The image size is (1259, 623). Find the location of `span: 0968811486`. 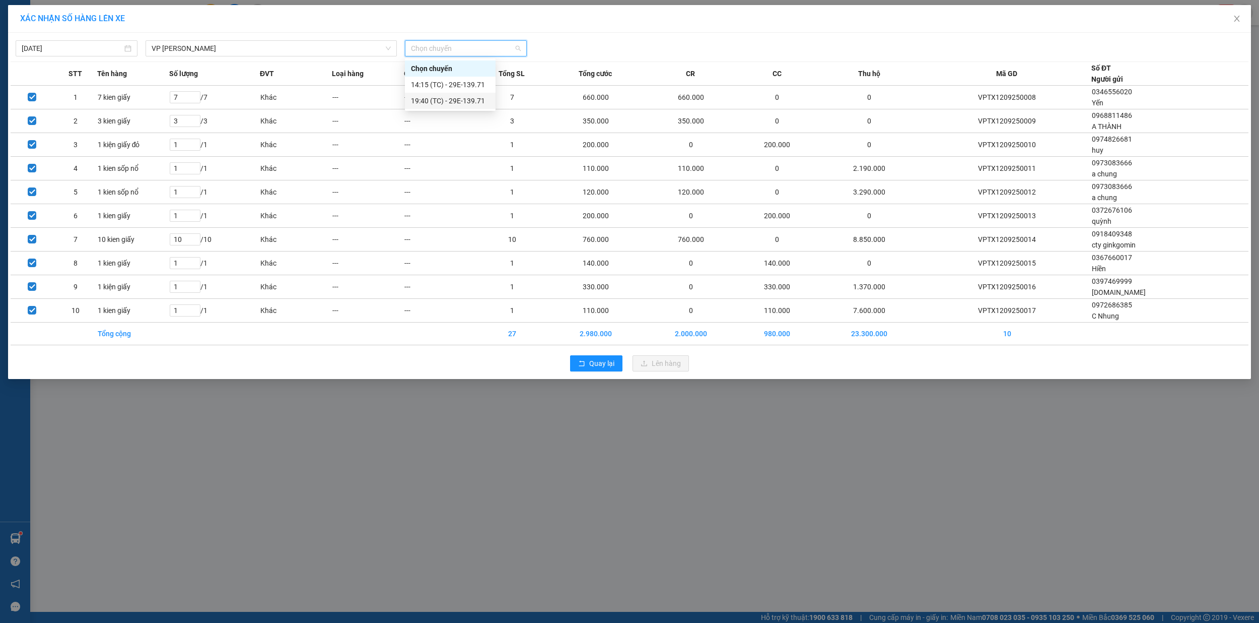

span: 0968811486 is located at coordinates (1112, 115).